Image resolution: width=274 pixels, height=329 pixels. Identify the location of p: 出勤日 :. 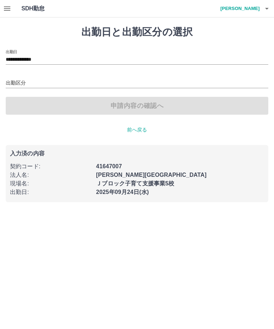
(51, 192).